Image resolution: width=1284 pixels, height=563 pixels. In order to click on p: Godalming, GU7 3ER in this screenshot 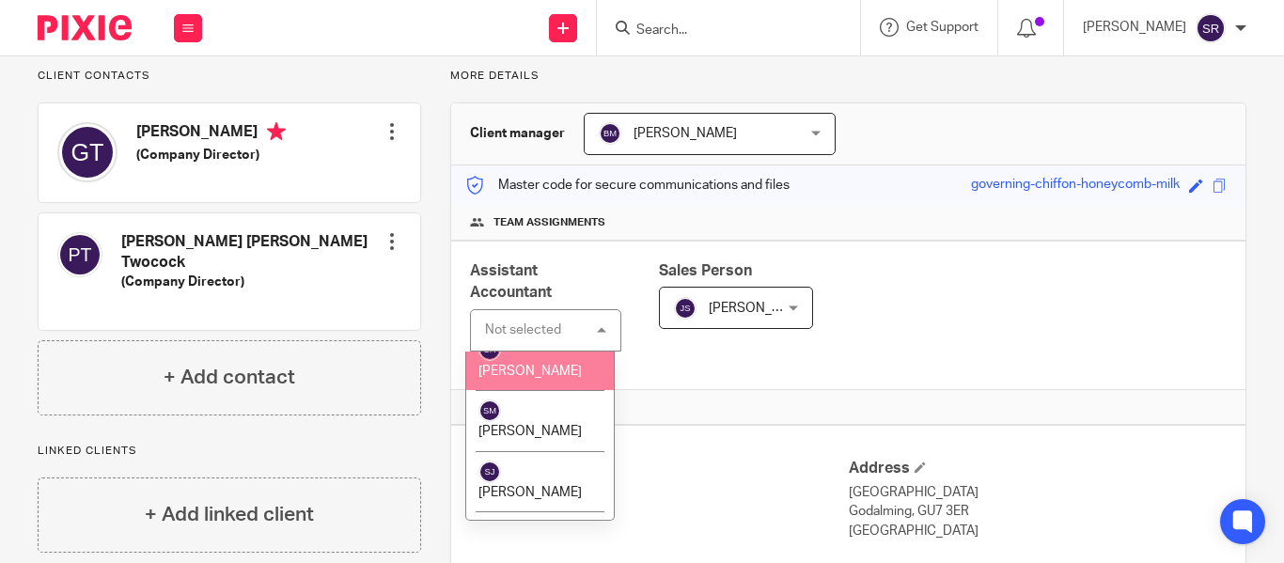, I will do `click(1038, 511)`.